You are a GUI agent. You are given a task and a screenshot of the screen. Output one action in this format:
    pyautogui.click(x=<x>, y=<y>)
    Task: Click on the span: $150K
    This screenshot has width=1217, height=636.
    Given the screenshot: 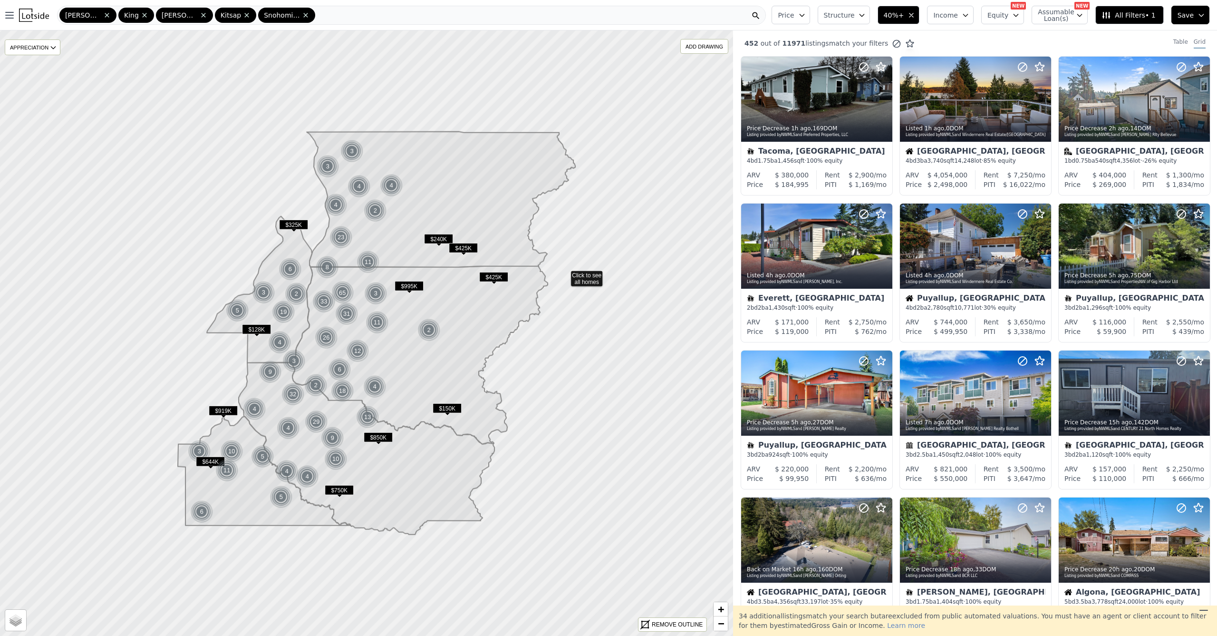 What is the action you would take?
    pyautogui.click(x=447, y=408)
    